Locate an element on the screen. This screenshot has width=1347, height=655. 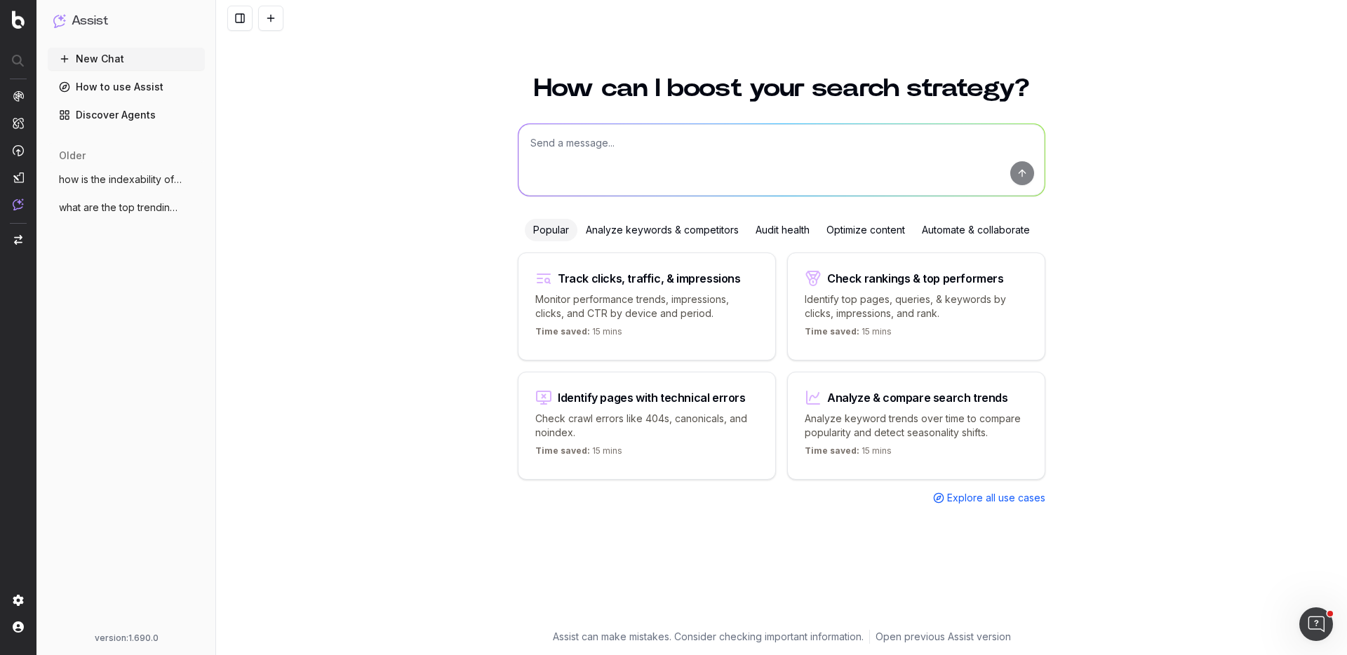
div: Analyze & compare search trends is located at coordinates (918, 398).